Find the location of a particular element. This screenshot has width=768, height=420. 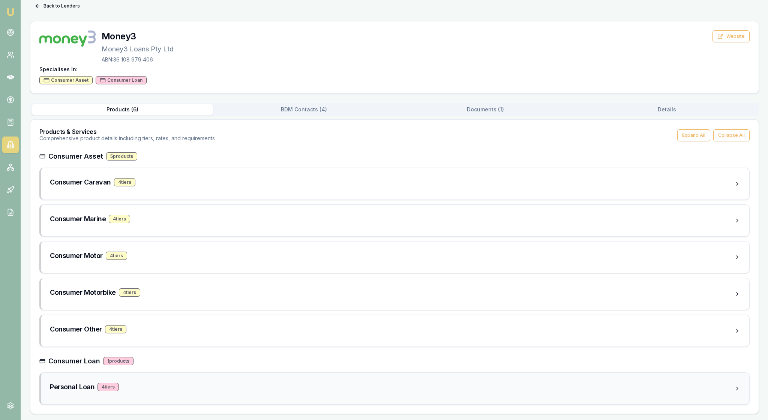

p: Money3 Loans Pty Ltd is located at coordinates (138, 49).